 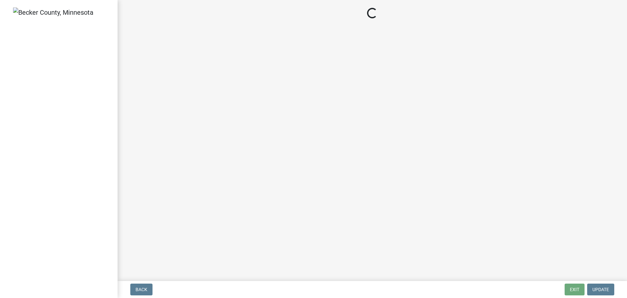 I want to click on img: Becker County, Minnesota, so click(x=53, y=12).